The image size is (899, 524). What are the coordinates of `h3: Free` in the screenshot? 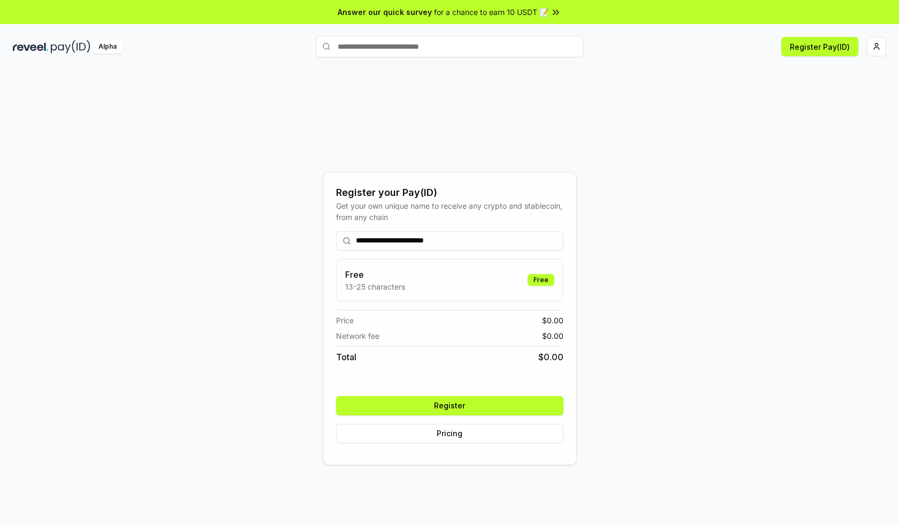 It's located at (375, 274).